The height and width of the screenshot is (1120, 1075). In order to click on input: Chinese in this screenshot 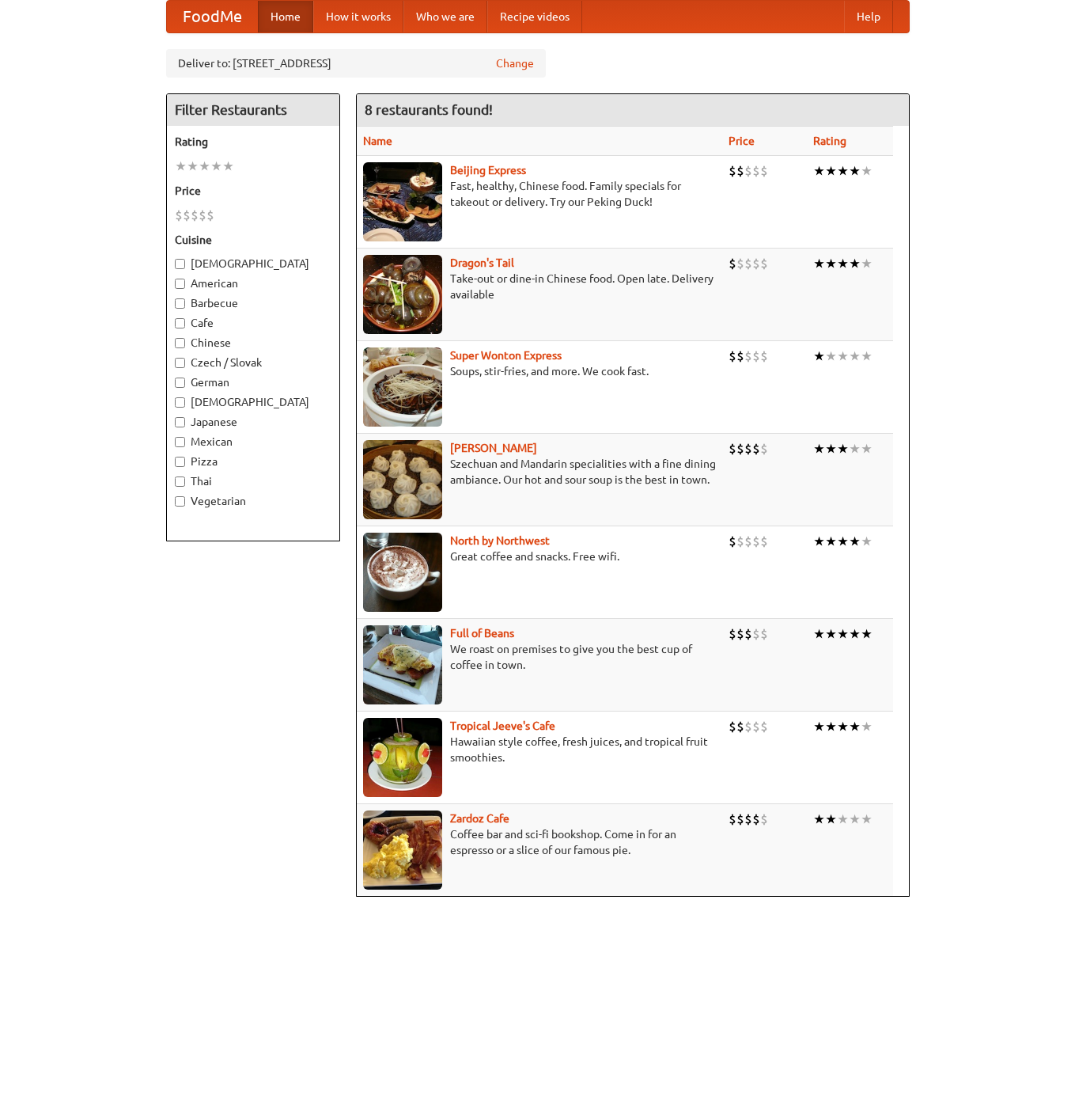, I will do `click(180, 343)`.